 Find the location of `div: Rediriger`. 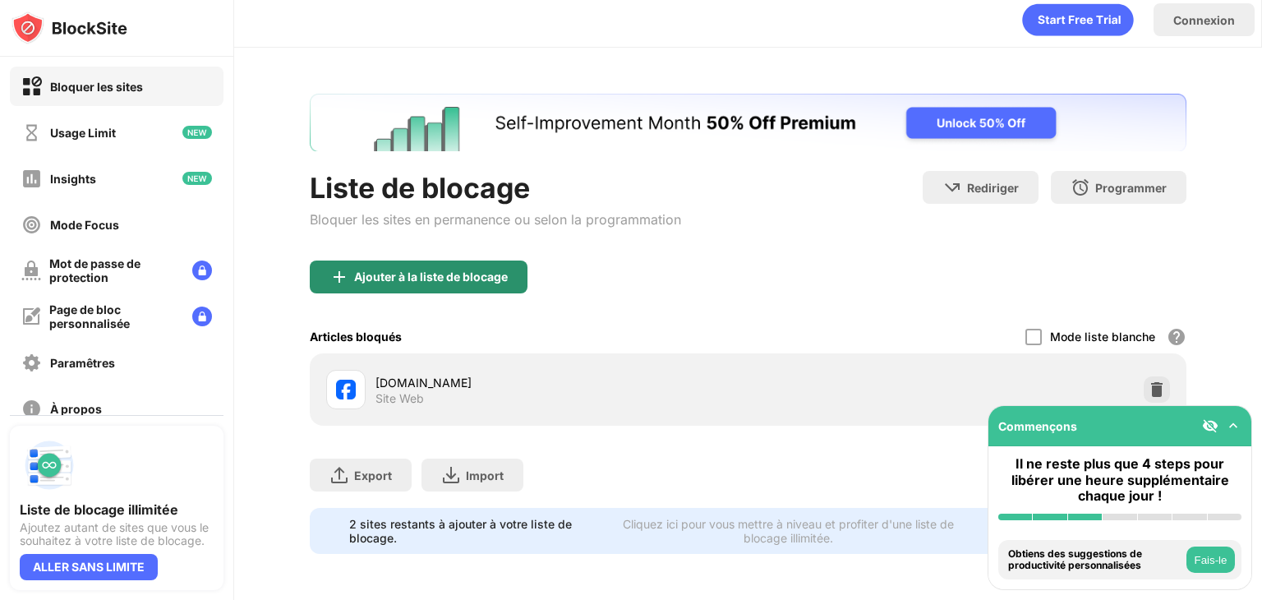

div: Rediriger is located at coordinates (993, 187).